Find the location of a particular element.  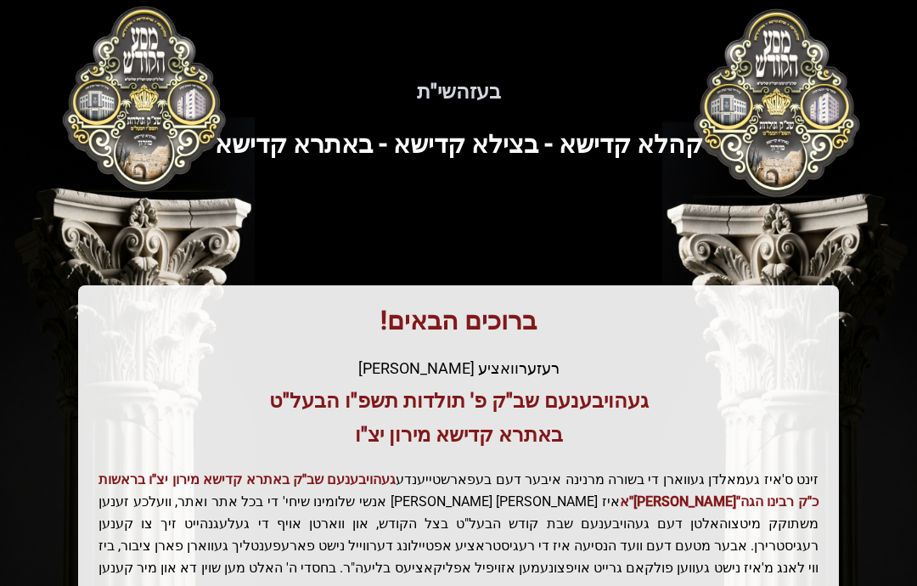

span: קהלא קדישא - בצילא קדישא - באתרא קדישא is located at coordinates (459, 144).